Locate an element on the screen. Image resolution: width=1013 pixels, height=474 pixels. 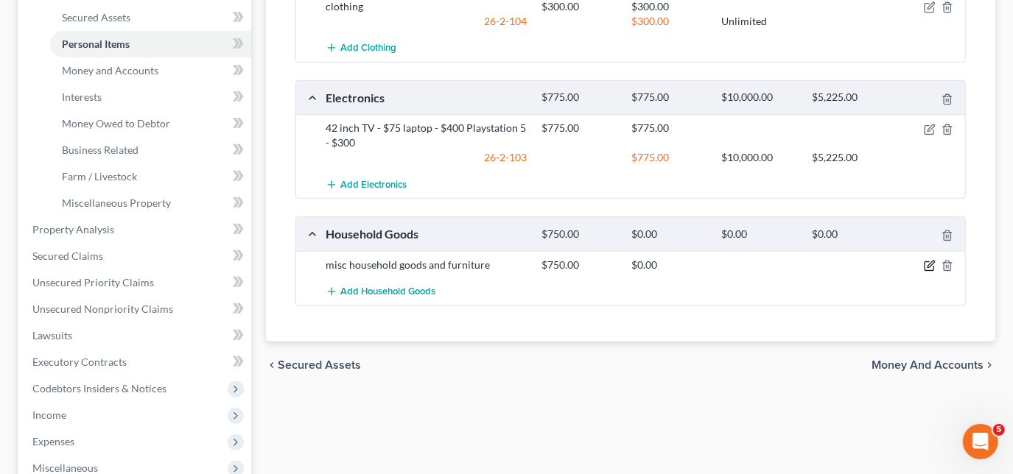
a: Miscellaneous Property is located at coordinates (150, 203).